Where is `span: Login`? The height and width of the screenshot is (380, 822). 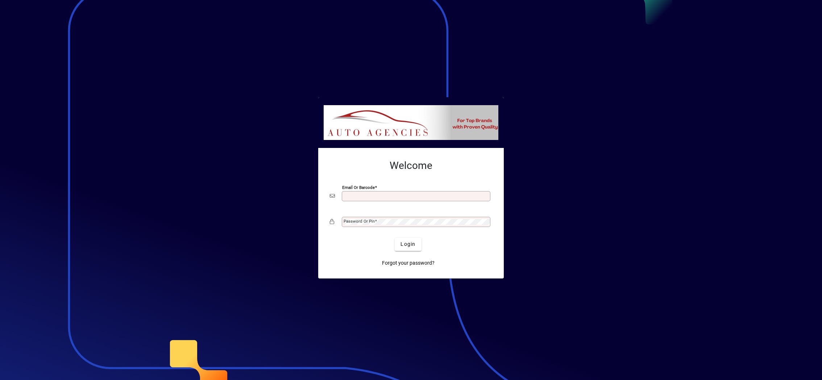
span: Login is located at coordinates (408, 244).